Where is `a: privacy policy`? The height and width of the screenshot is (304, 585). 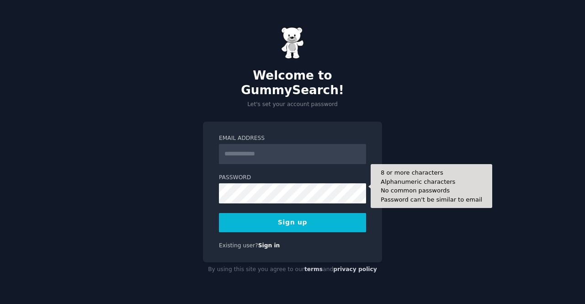 a: privacy policy is located at coordinates (355, 269).